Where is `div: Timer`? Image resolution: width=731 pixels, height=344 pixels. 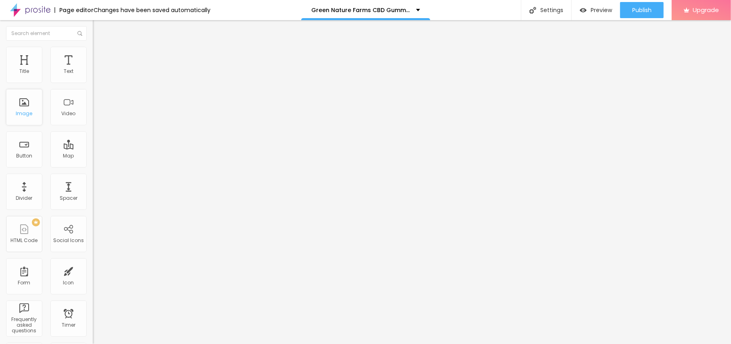 div: Timer is located at coordinates (69, 325).